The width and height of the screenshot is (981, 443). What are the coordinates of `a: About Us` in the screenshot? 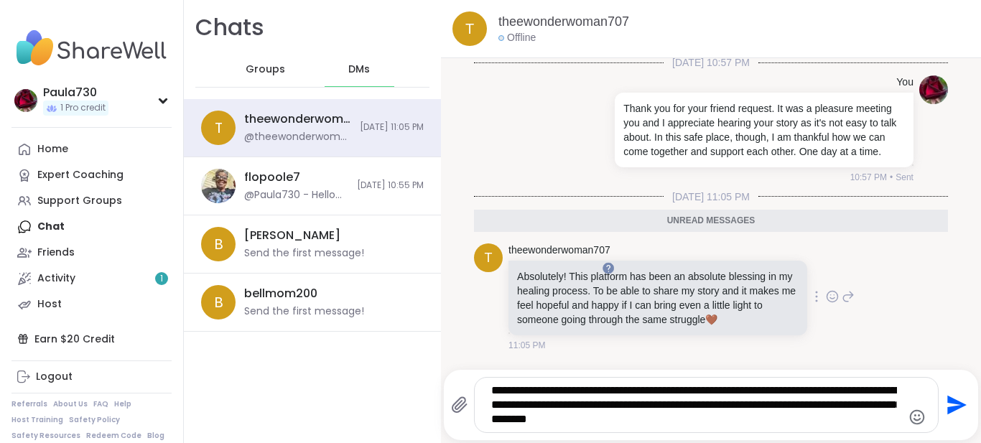 It's located at (70, 404).